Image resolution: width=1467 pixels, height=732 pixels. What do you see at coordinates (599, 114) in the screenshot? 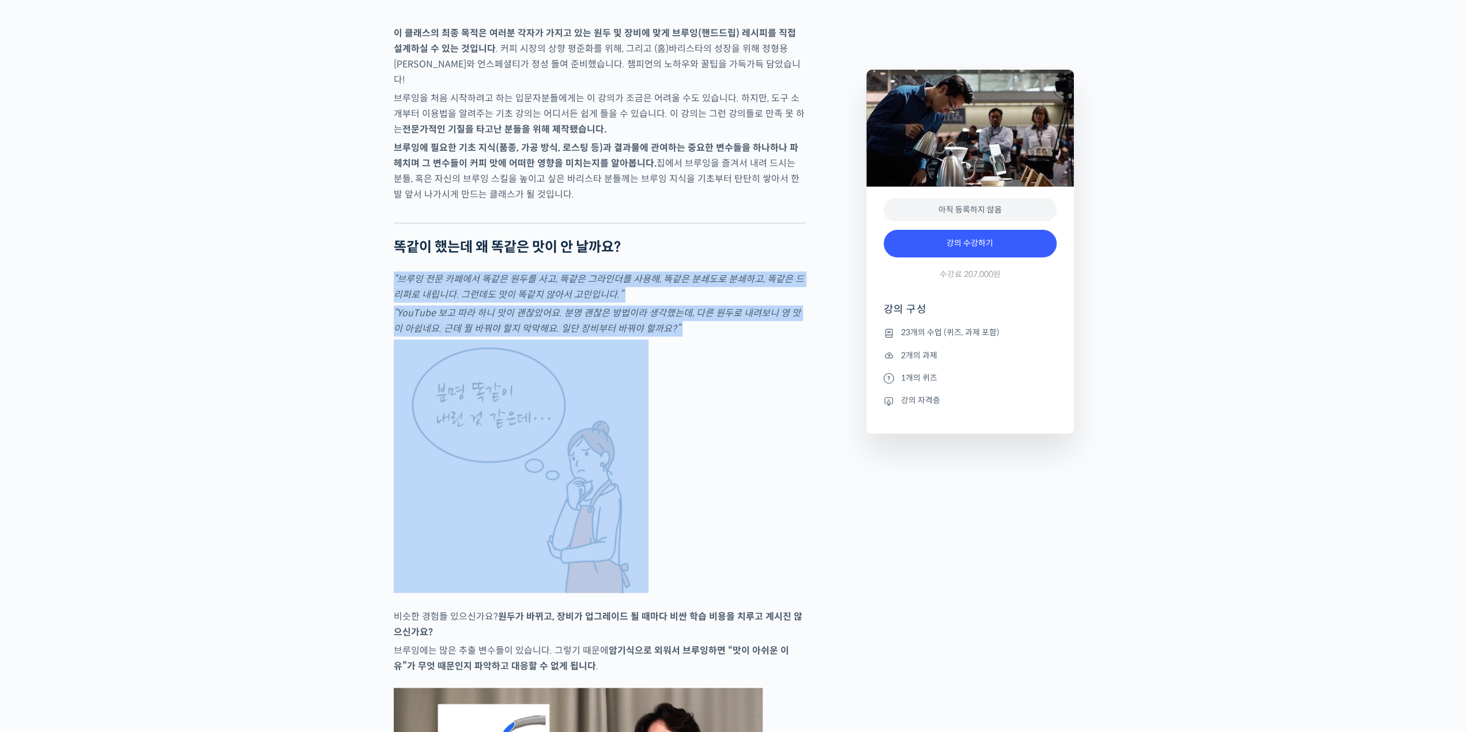
I see `p: 브루잉을 처음 시작하려고 하는 입문자분들에게는 이 강의가 조금은 어려울 수도 있습니다. 하지만, 도구 소개부터 이용법을 알려주는 기초 강의는 어디서든 쉽게 들을 수 있습니다....` at bounding box center [599, 114].